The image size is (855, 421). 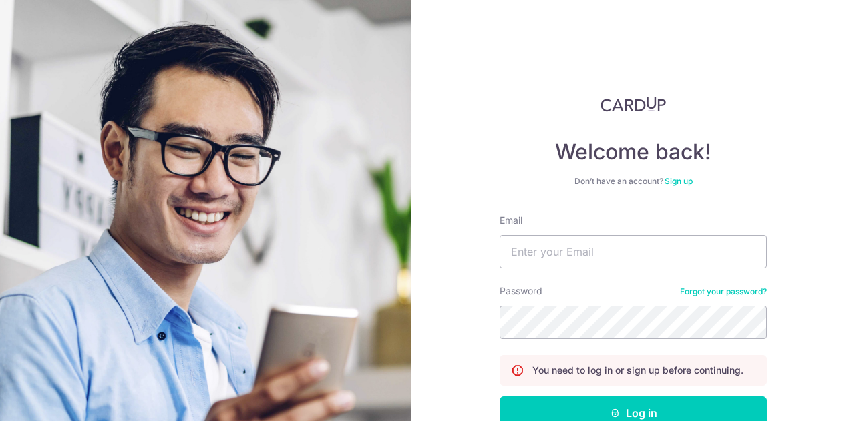 I want to click on label: Password, so click(x=521, y=291).